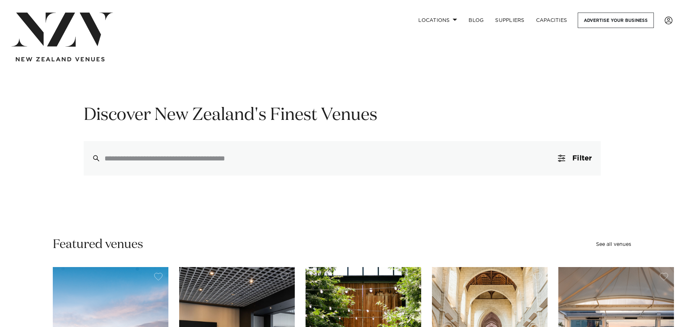 The height and width of the screenshot is (327, 684). Describe the element at coordinates (509, 20) in the screenshot. I see `a: SUPPLIERS` at that location.